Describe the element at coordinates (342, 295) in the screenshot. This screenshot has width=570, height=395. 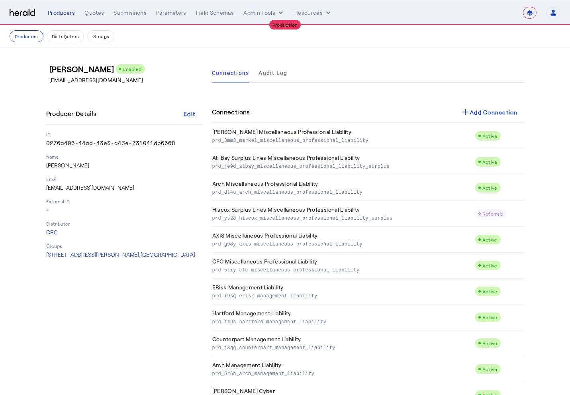
I see `p: prd_i9sq_erisk_management_liability` at that location.